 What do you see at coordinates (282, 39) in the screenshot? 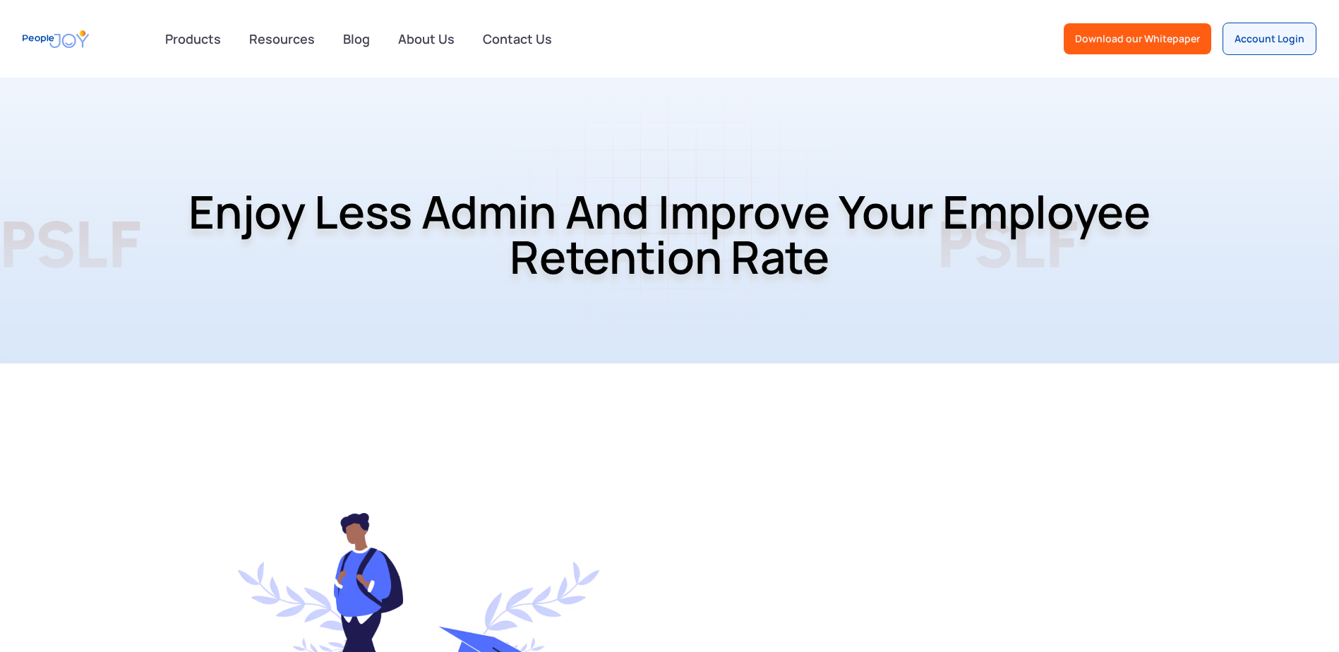
I see `a: Resources` at bounding box center [282, 39].